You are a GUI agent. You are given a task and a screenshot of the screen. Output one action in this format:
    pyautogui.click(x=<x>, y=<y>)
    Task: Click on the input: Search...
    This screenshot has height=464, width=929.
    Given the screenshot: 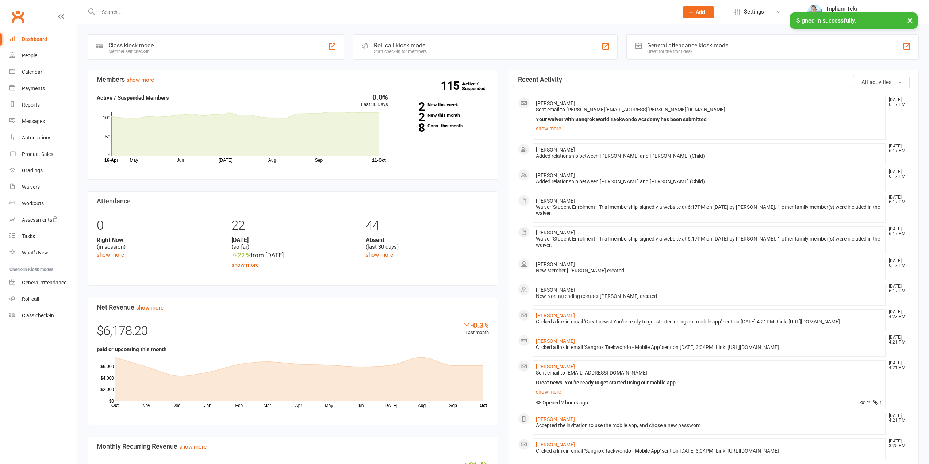 What is the action you would take?
    pyautogui.click(x=385, y=12)
    